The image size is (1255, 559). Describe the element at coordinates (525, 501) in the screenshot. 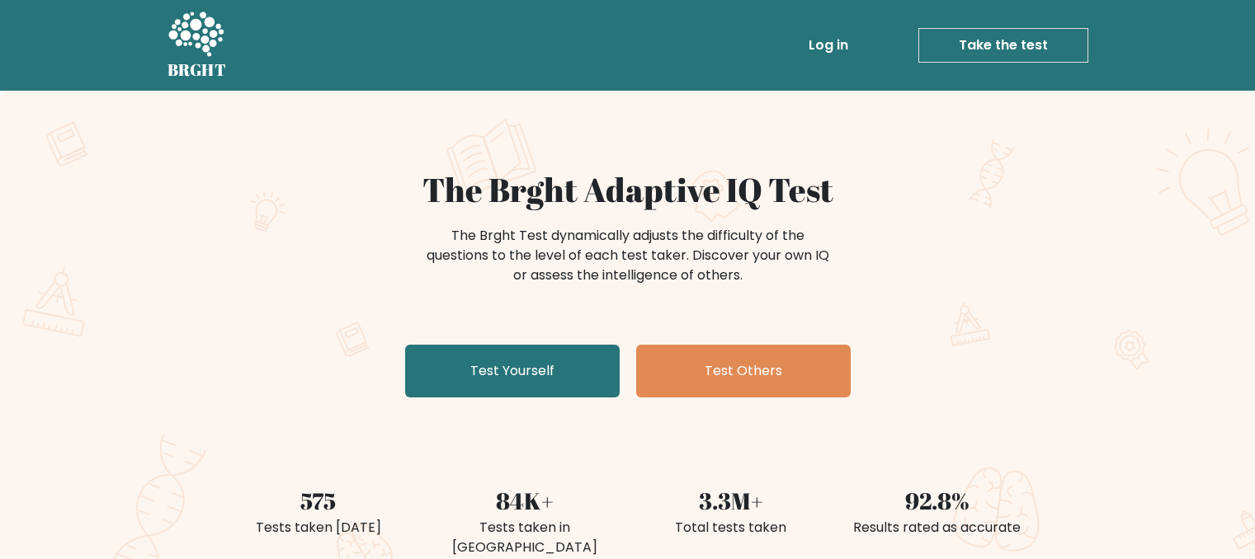

I see `div: 84K+` at that location.